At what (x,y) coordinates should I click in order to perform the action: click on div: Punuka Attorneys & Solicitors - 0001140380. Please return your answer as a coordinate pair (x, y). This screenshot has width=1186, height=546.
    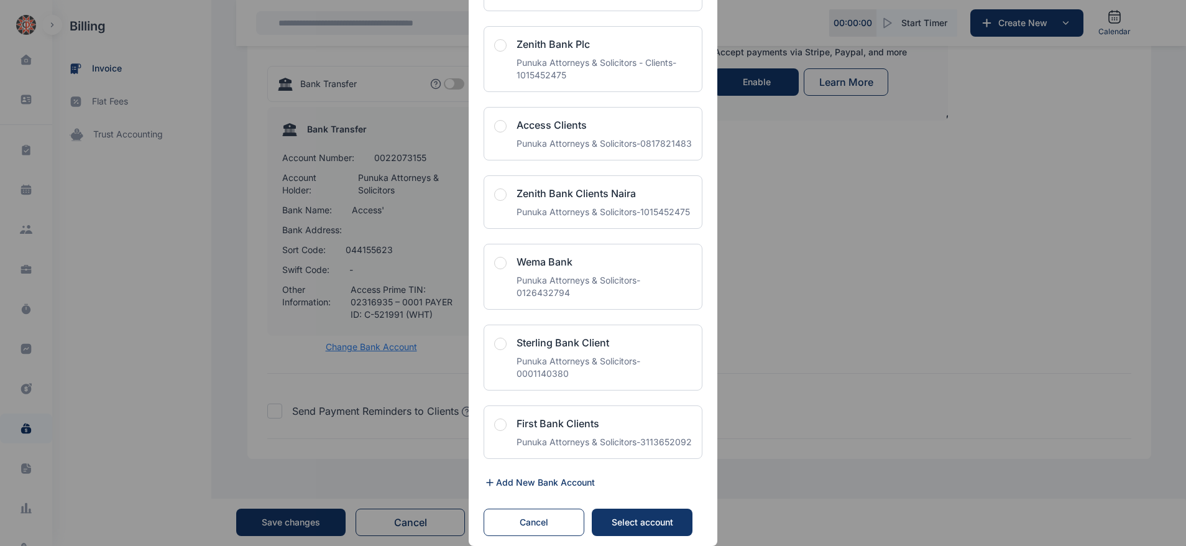
    Looking at the image, I should click on (604, 367).